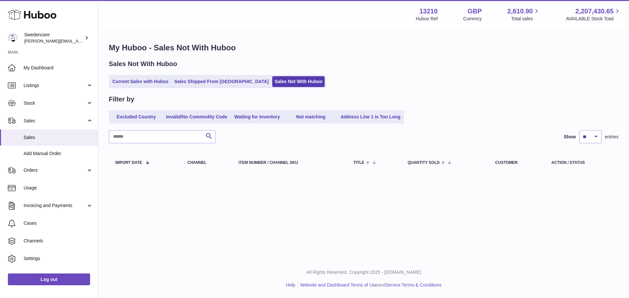 The width and height of the screenshot is (629, 298). What do you see at coordinates (197, 117) in the screenshot?
I see `a: Invalid/No Commodity Code` at bounding box center [197, 117].